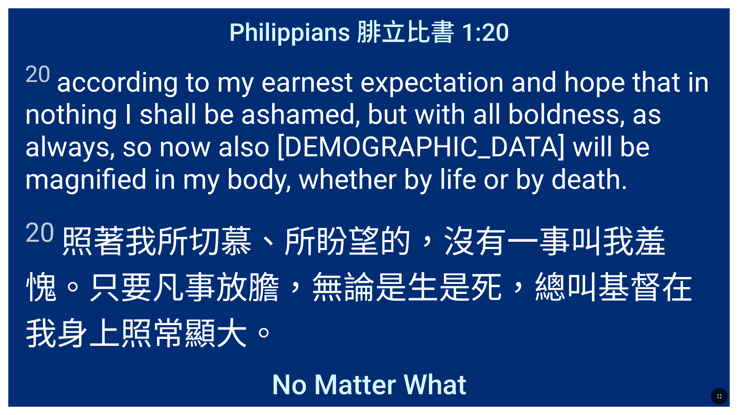  Describe the element at coordinates (168, 334) in the screenshot. I see `wg3450: 身上` at that location.